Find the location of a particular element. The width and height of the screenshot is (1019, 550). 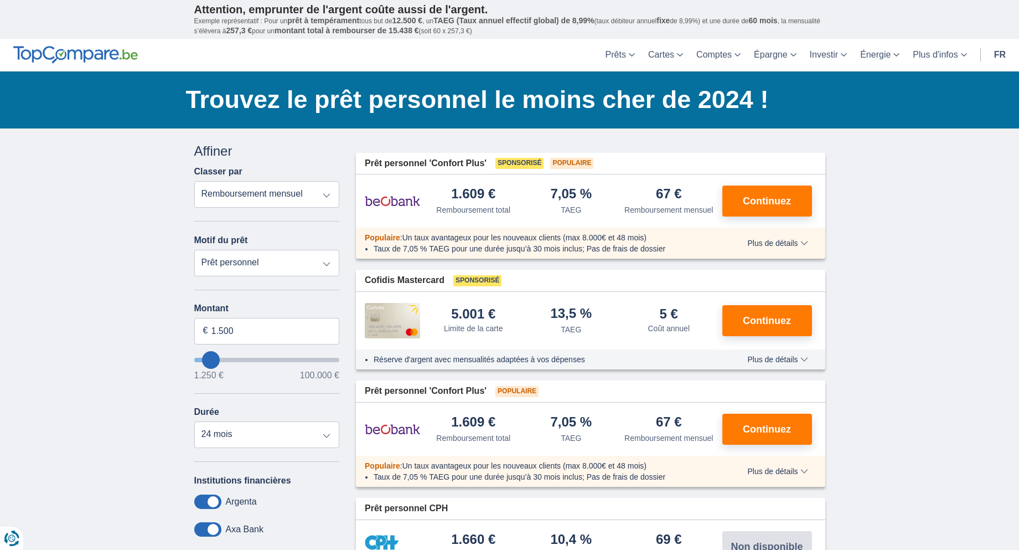

label: Motif du prêt is located at coordinates (221, 240).